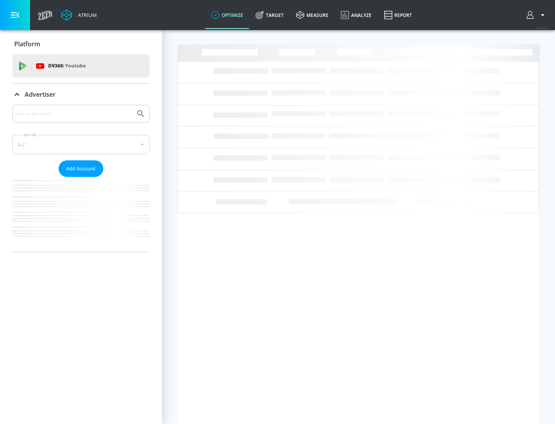  I want to click on p: Advertiser, so click(40, 94).